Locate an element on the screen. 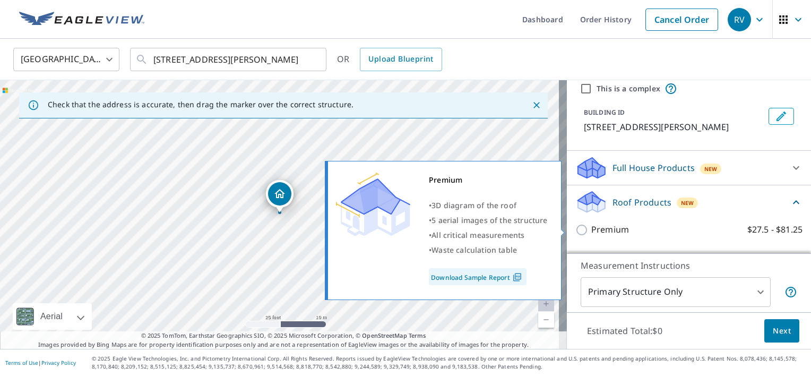 This screenshot has height=376, width=811. div: Aerial is located at coordinates (52, 317).